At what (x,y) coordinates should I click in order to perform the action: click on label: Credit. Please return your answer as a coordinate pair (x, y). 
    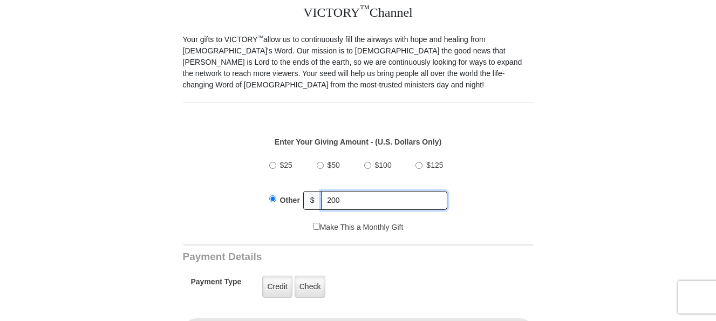
    Looking at the image, I should click on (277, 287).